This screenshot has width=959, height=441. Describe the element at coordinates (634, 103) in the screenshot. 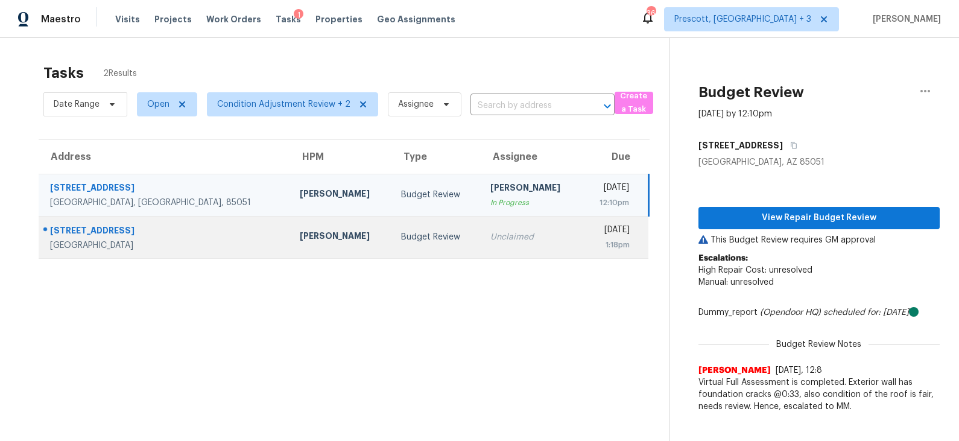

I see `button: Create a Task` at that location.